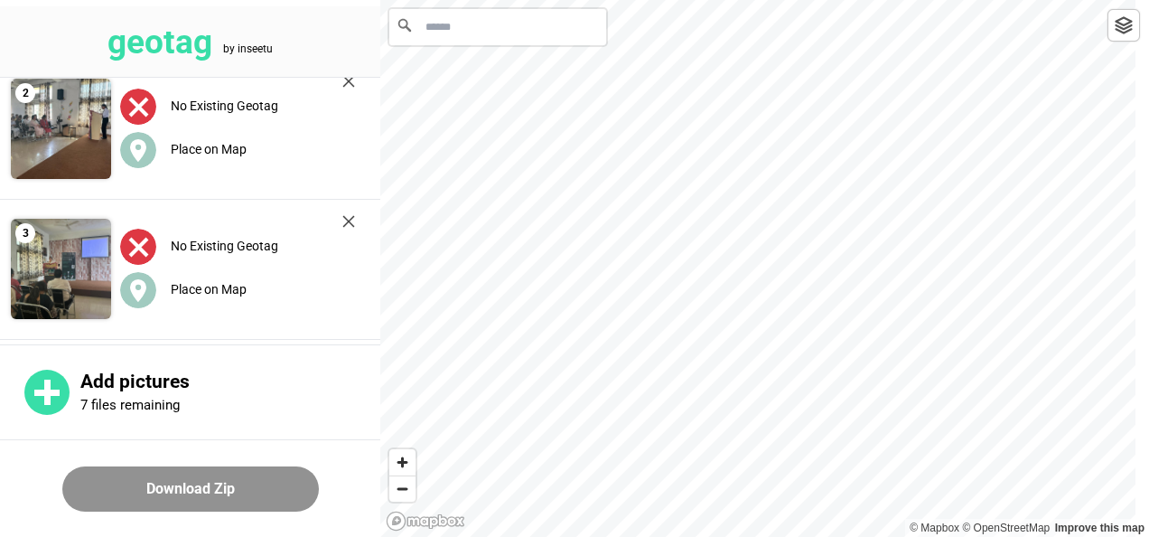 This screenshot has height=537, width=1149. I want to click on span: Zoom out, so click(402, 489).